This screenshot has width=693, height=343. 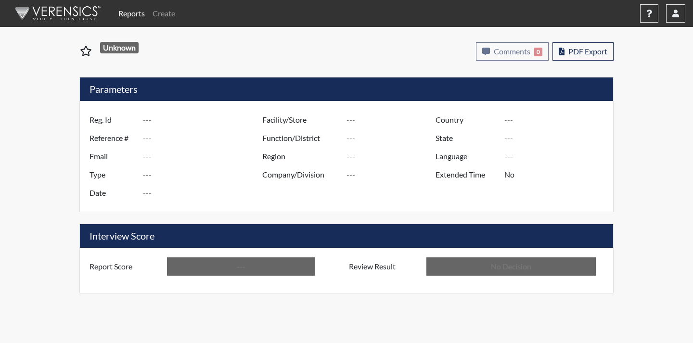 I want to click on label: Company/Division, so click(x=301, y=175).